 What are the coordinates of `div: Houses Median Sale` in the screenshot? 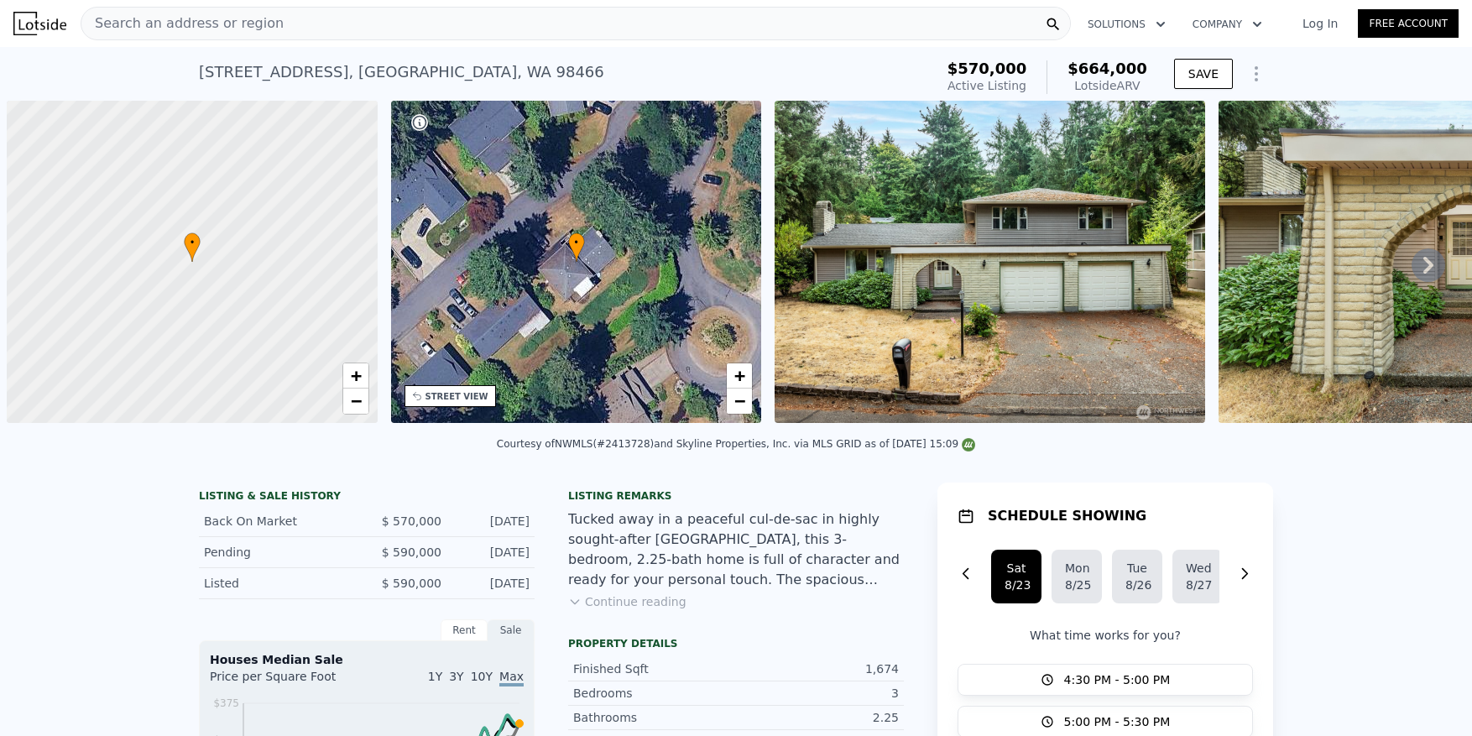 It's located at (367, 659).